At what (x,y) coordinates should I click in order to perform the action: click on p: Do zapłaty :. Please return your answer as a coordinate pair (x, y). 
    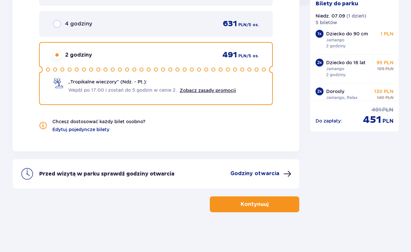
    Looking at the image, I should click on (329, 121).